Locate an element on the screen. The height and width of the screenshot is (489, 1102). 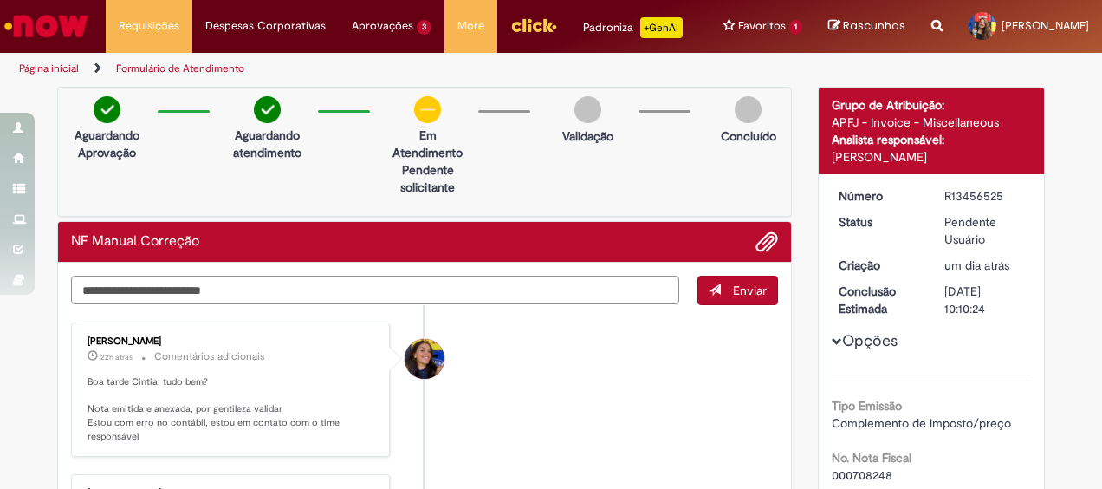
img: ServiceNow is located at coordinates (46, 26).